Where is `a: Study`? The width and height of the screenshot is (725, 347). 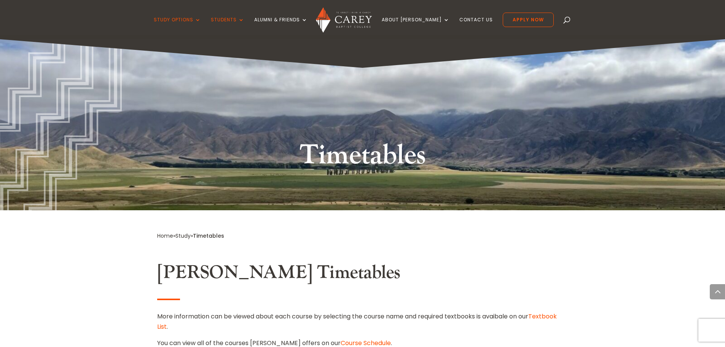
a: Study is located at coordinates (183, 236).